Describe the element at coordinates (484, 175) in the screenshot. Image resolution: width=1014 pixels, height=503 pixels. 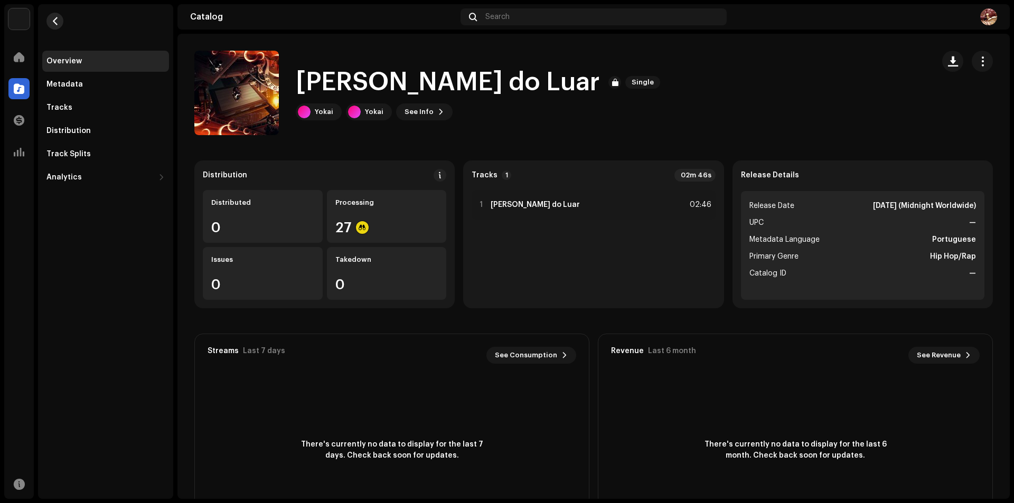
I see `strong: Tracks` at that location.